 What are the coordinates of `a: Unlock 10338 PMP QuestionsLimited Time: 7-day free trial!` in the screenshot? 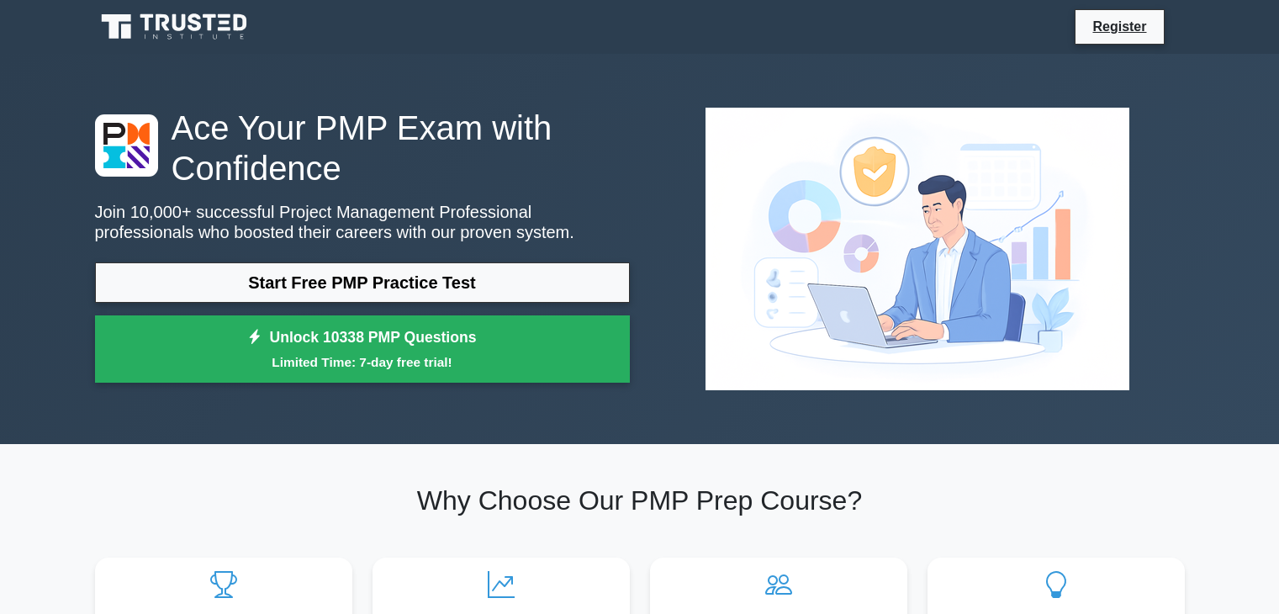 It's located at (363, 349).